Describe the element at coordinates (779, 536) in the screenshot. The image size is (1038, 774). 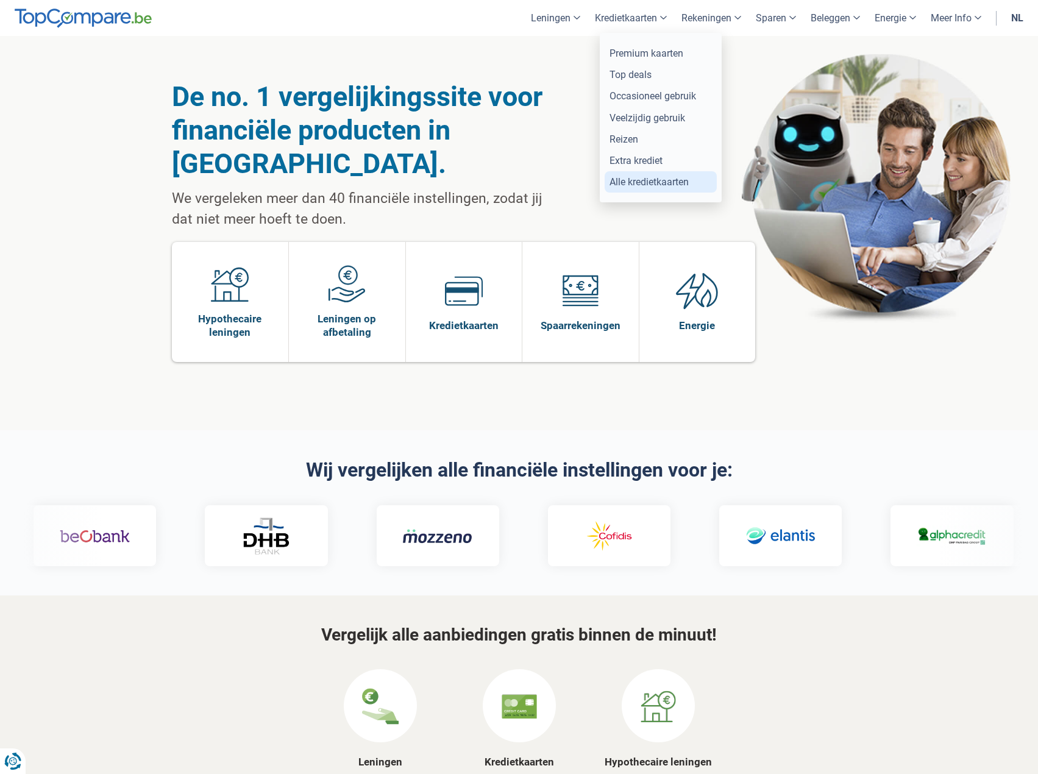
I see `img: Elantis` at that location.